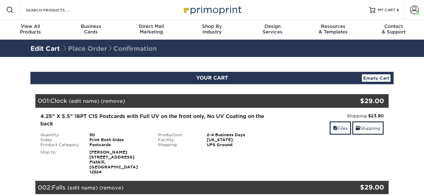 This screenshot has height=196, width=424. I want to click on span: 6, so click(398, 10).